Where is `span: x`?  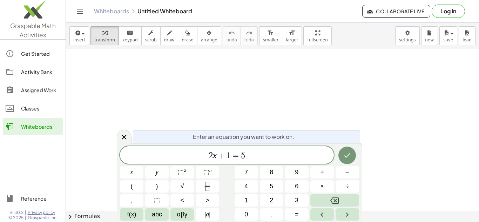 span: x is located at coordinates (132, 172).